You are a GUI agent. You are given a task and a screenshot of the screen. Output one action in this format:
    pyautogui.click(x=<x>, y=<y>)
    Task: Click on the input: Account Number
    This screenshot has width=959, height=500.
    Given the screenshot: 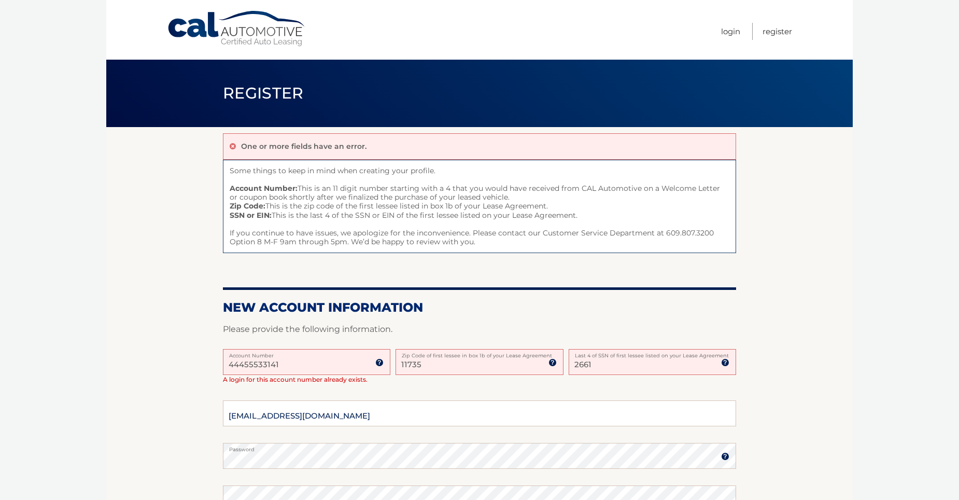 What is the action you would take?
    pyautogui.click(x=306, y=362)
    